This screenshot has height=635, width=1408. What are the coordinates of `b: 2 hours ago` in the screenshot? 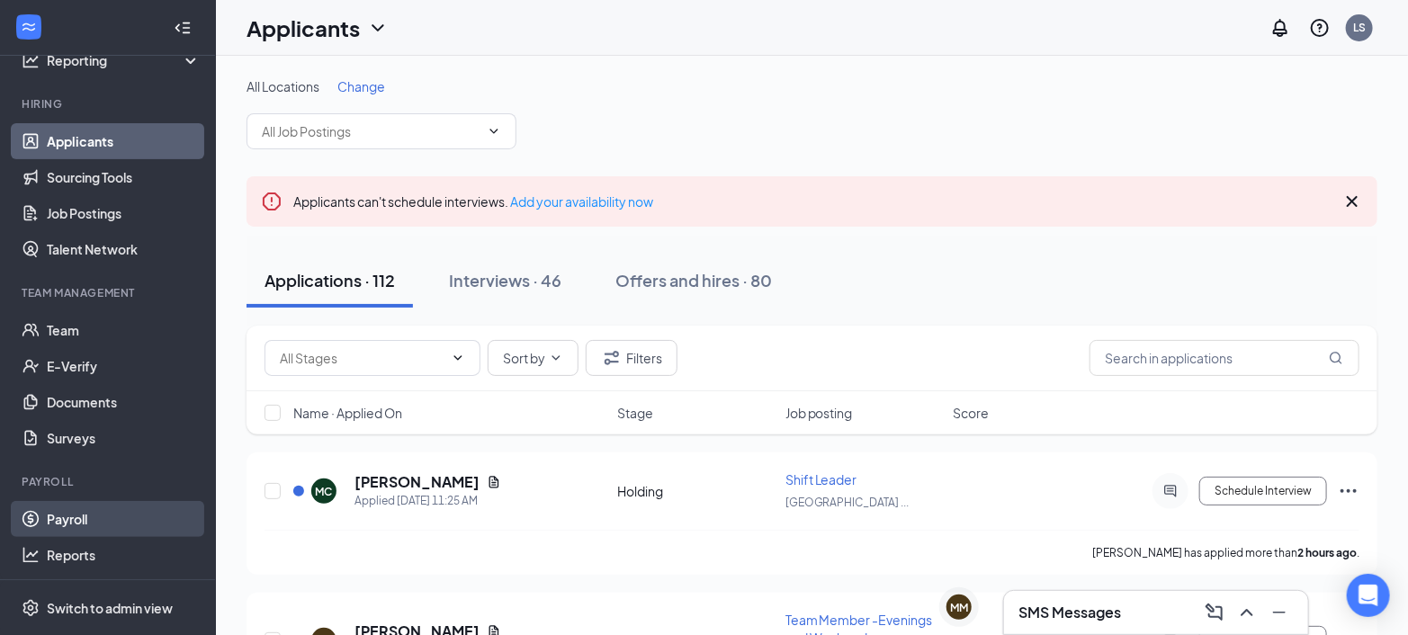 It's located at (1327, 552).